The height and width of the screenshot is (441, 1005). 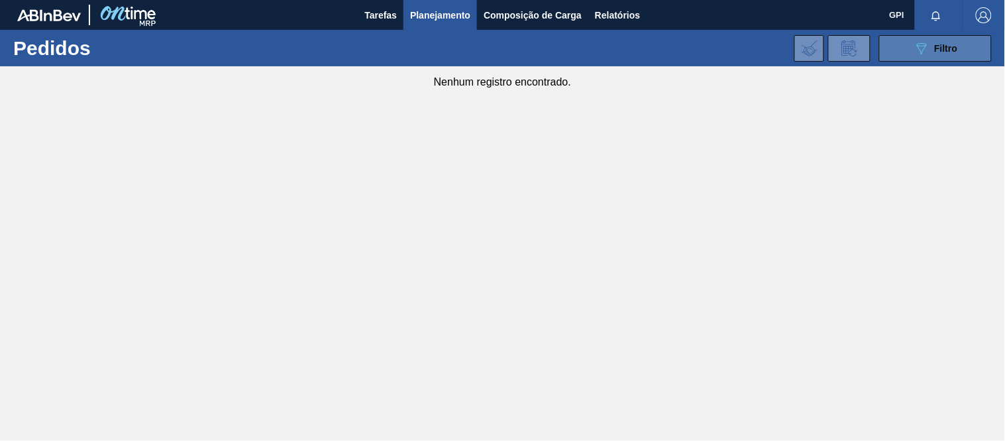 What do you see at coordinates (946, 48) in the screenshot?
I see `span: Filtro` at bounding box center [946, 48].